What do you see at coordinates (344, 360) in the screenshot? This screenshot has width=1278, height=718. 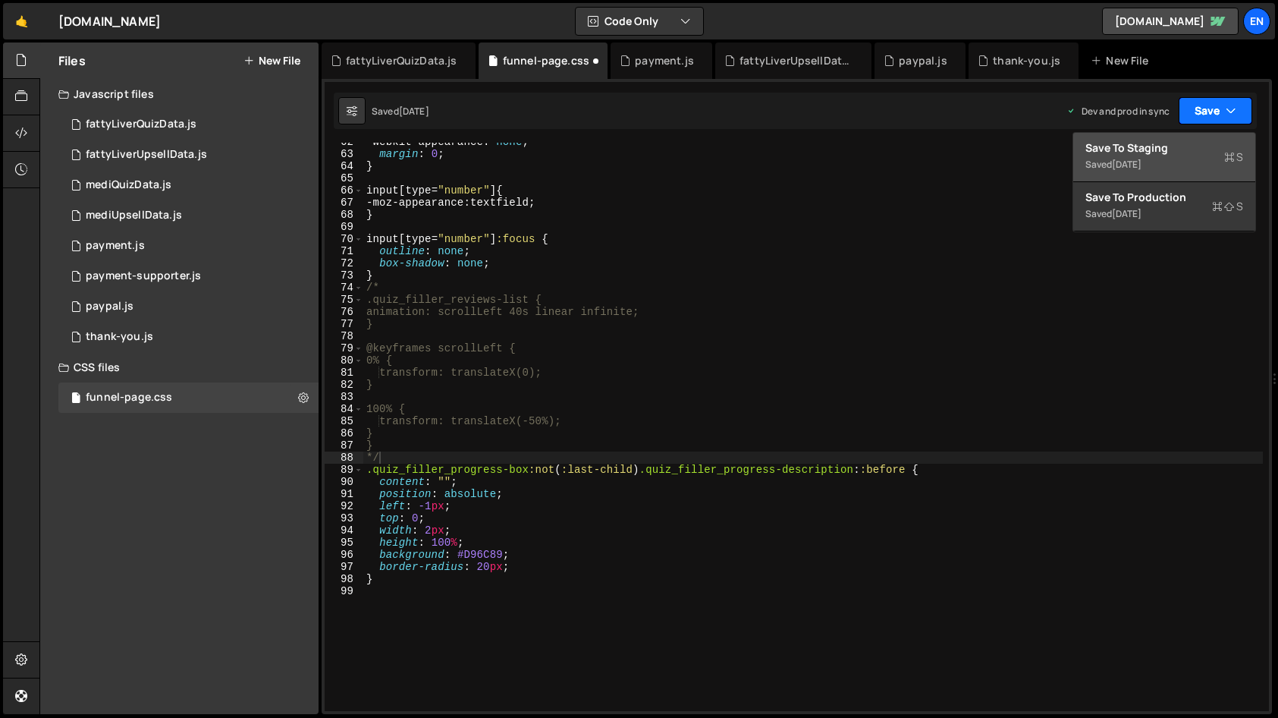 I see `div: 80` at bounding box center [344, 360].